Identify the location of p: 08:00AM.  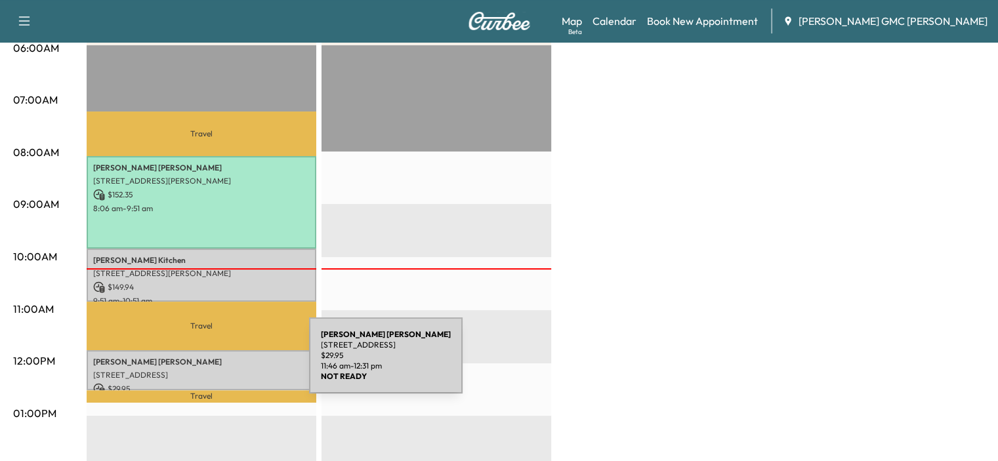
(36, 152).